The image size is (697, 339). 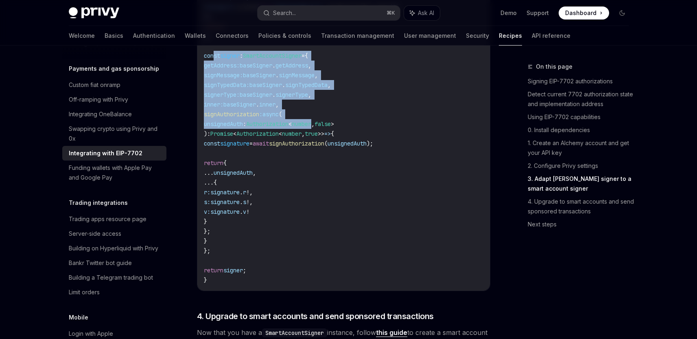 I want to click on span: inner:, so click(x=214, y=105).